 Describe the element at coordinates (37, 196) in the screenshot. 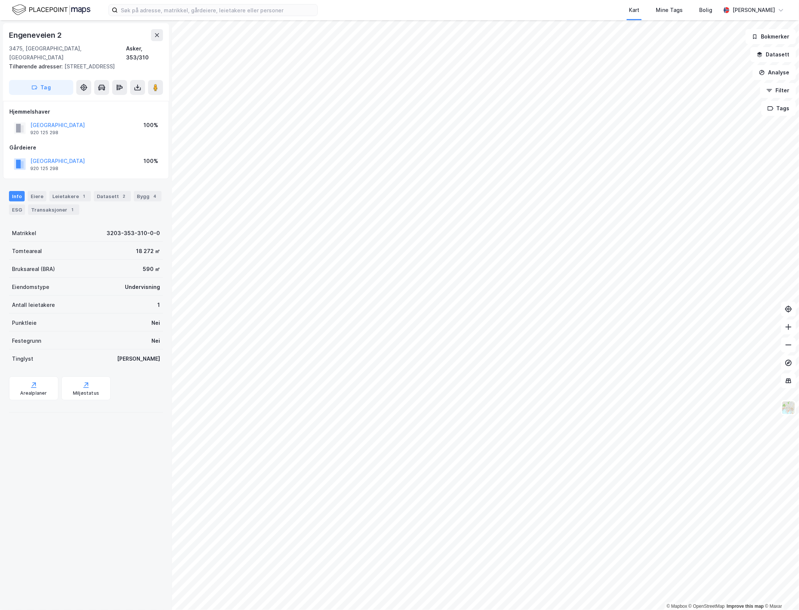

I see `div: Eiere` at that location.